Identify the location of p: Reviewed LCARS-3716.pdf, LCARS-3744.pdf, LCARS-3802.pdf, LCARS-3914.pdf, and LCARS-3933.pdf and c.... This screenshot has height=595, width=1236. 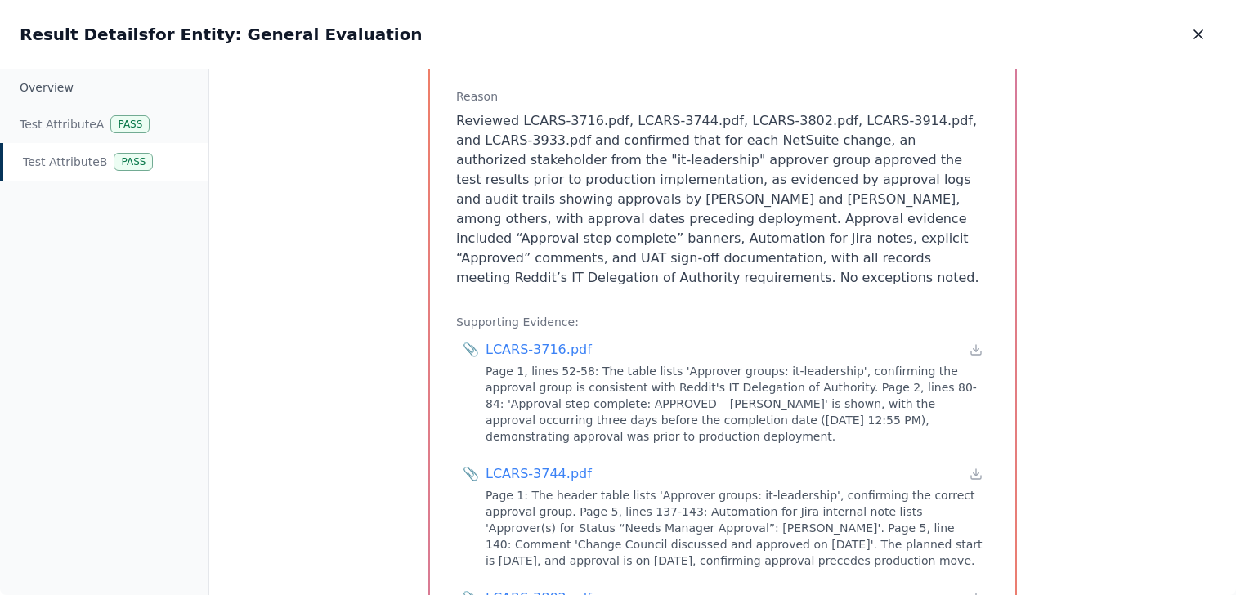
(723, 199).